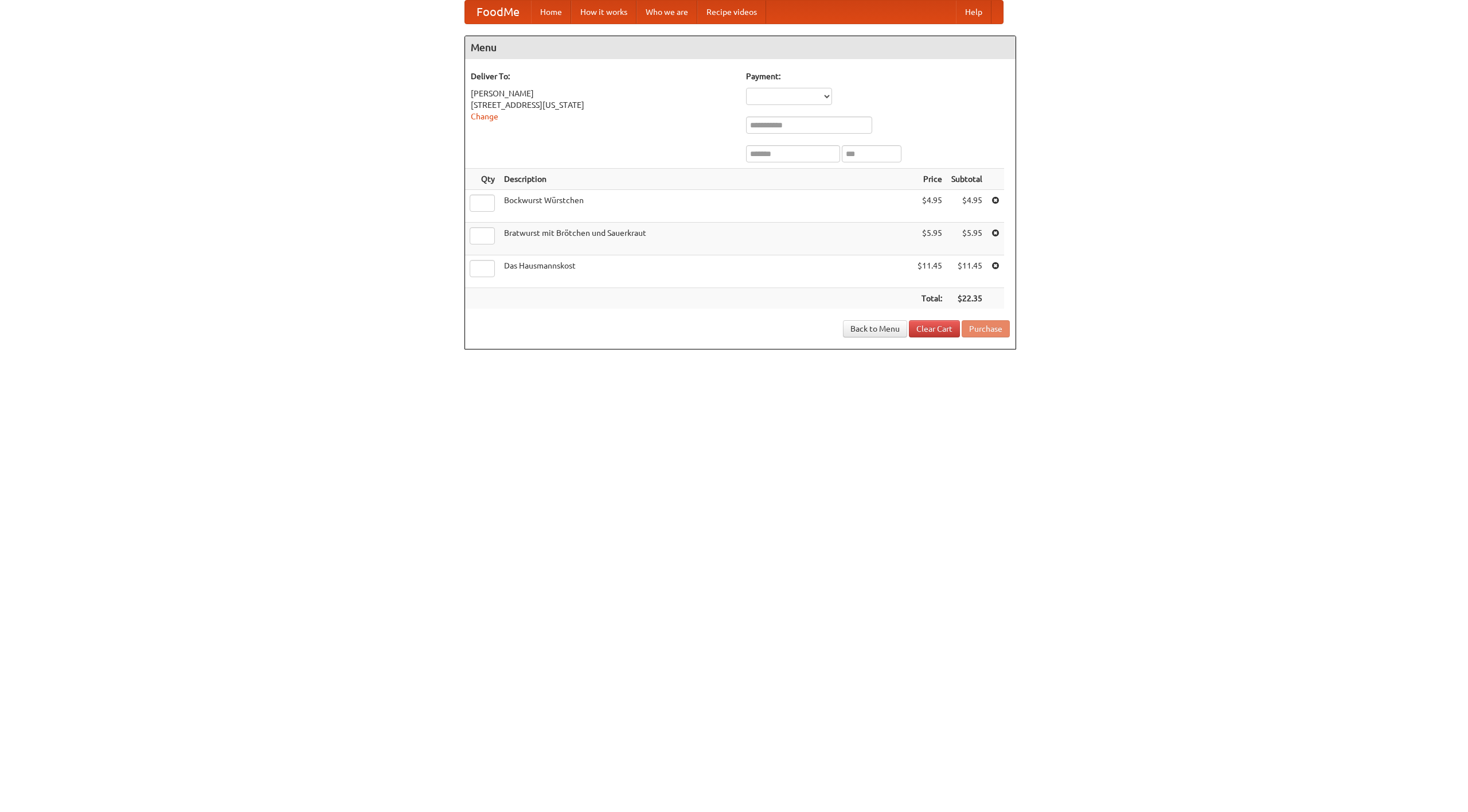  I want to click on td: Das Hausmannskost, so click(706, 272).